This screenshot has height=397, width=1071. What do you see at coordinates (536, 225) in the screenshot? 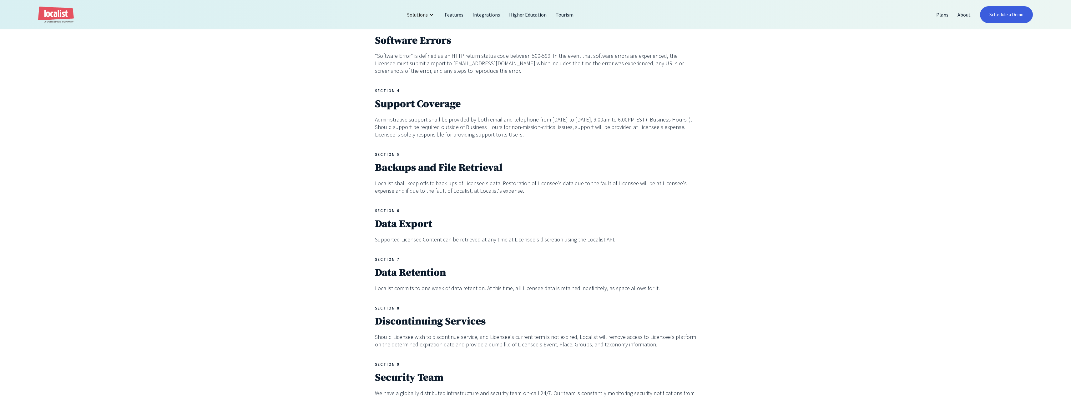
I see `h2: Data Export` at bounding box center [536, 225].